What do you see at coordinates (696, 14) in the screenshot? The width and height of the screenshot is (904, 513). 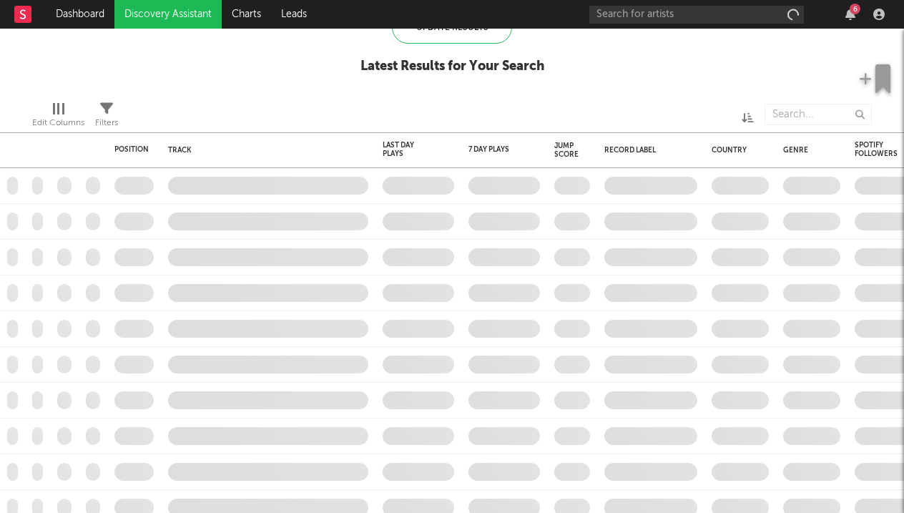 I see `input: Search for artists` at bounding box center [696, 14].